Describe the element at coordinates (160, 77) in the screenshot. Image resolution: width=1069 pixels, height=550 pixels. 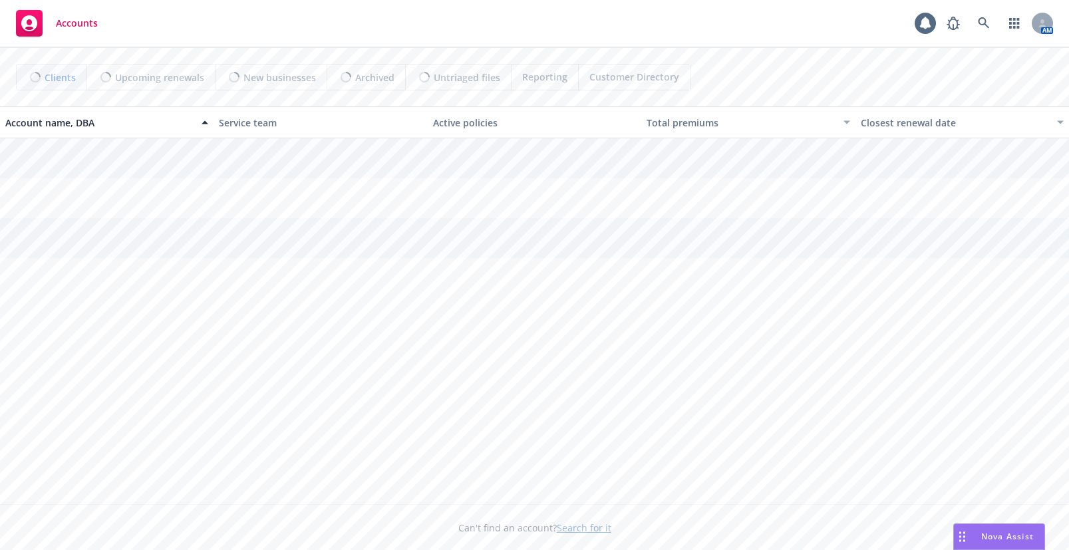
I see `span: Upcoming renewals` at that location.